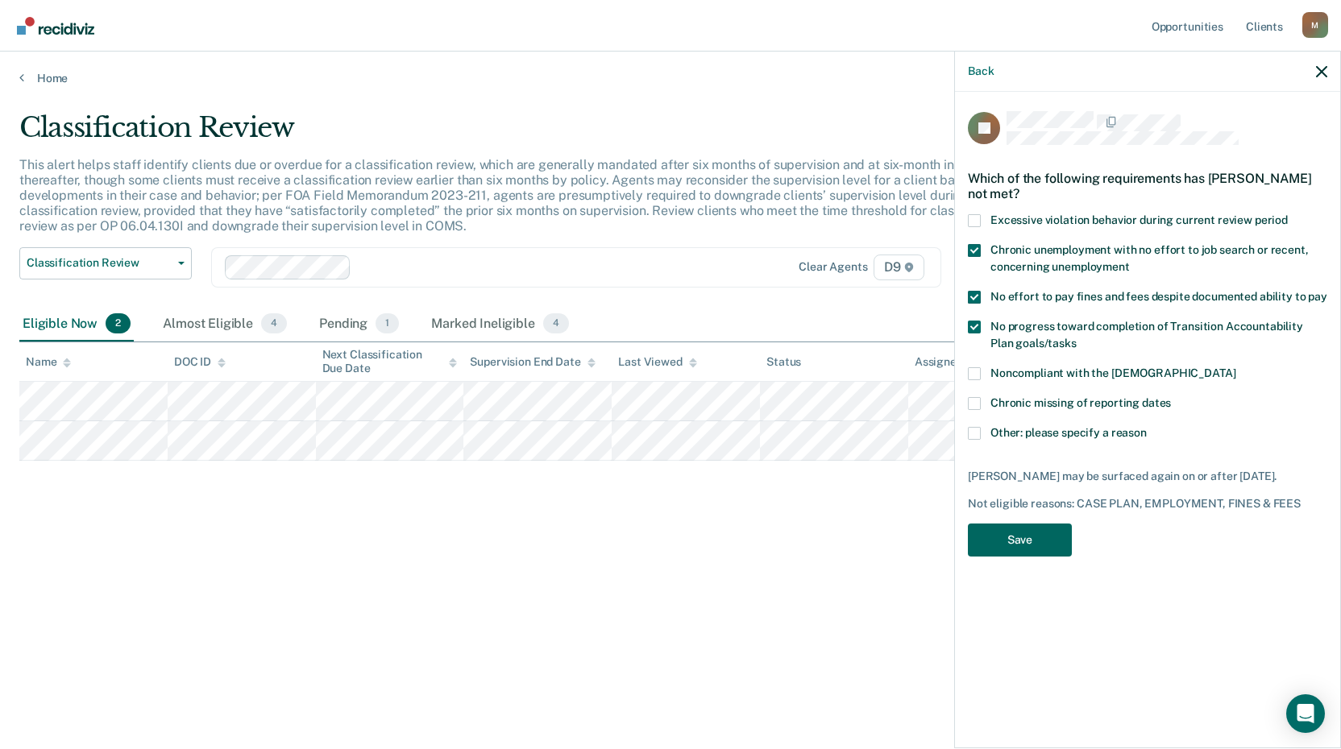 The width and height of the screenshot is (1341, 749). Describe the element at coordinates (657, 362) in the screenshot. I see `div: Last Viewed` at that location.